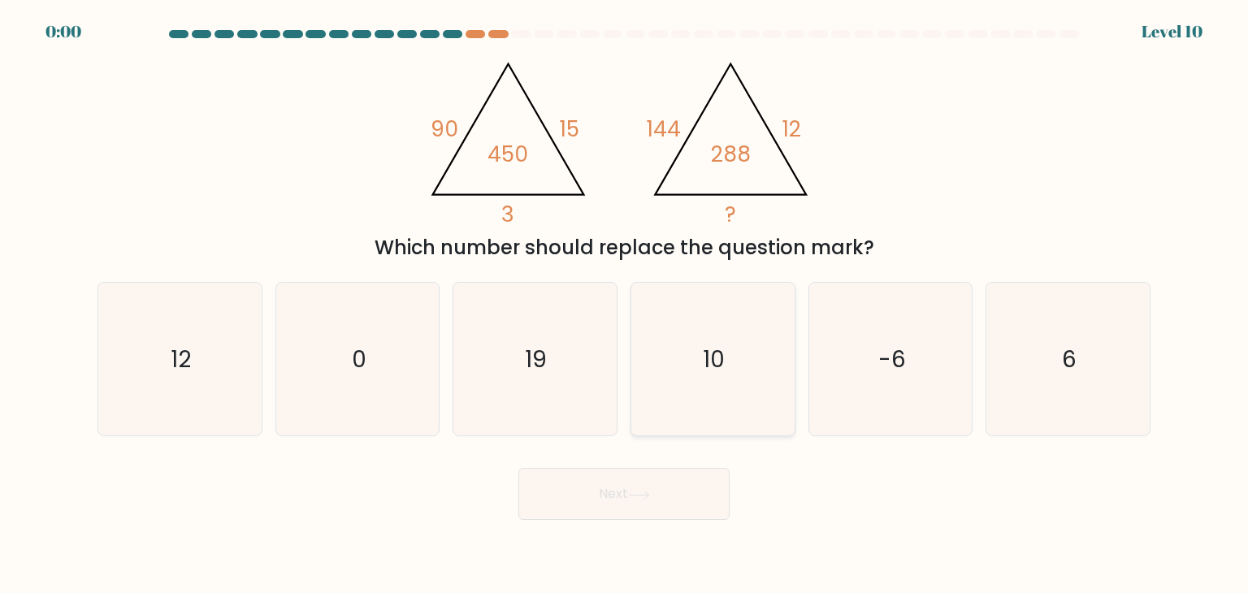  I want to click on text: 19, so click(536, 359).